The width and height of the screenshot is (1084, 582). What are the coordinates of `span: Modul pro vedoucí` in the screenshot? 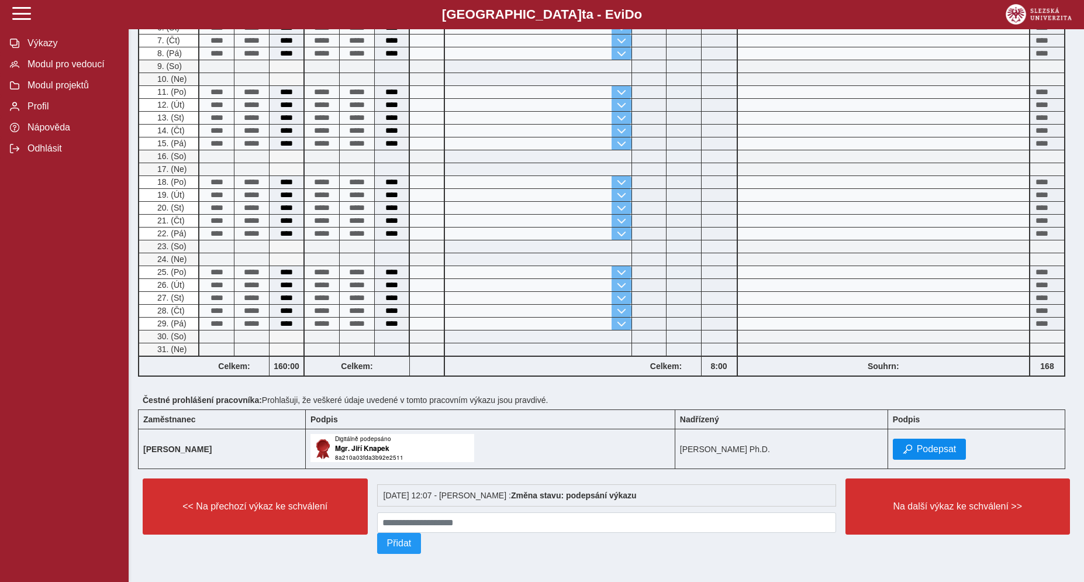 It's located at (71, 64).